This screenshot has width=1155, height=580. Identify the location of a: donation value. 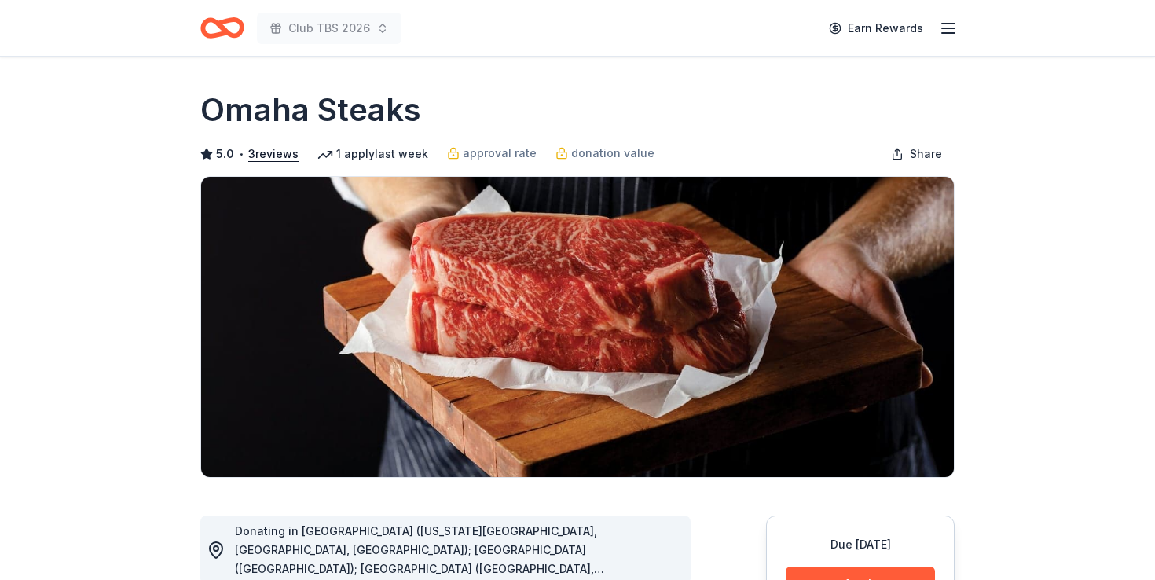
(605, 153).